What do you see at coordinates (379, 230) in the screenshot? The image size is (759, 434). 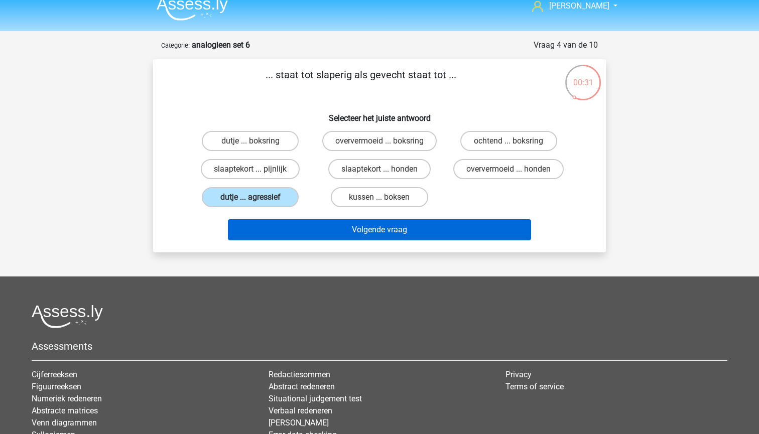 I see `button: Volgende vraag` at bounding box center [379, 230].